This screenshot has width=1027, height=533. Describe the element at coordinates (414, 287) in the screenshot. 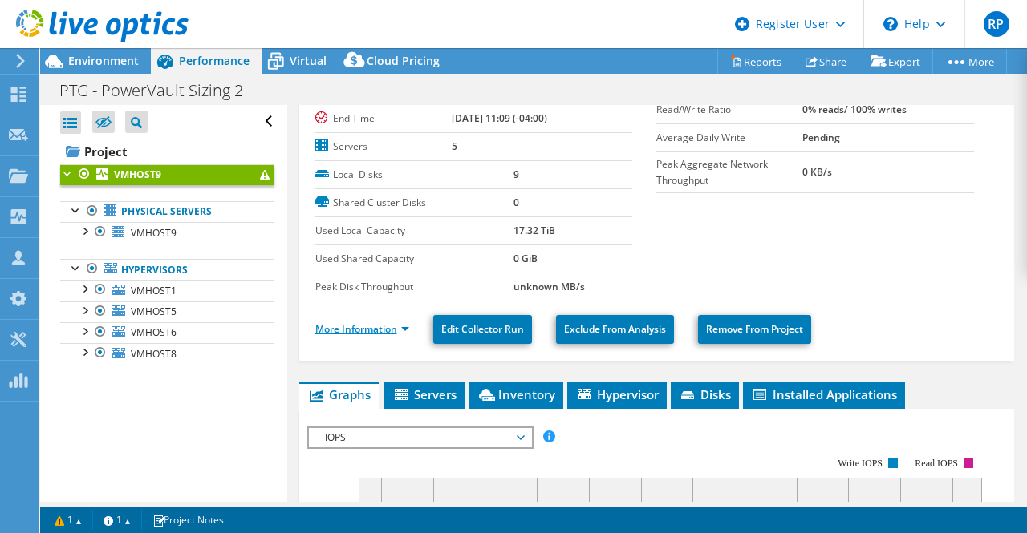

I see `label: Peak Disk Throughput` at that location.